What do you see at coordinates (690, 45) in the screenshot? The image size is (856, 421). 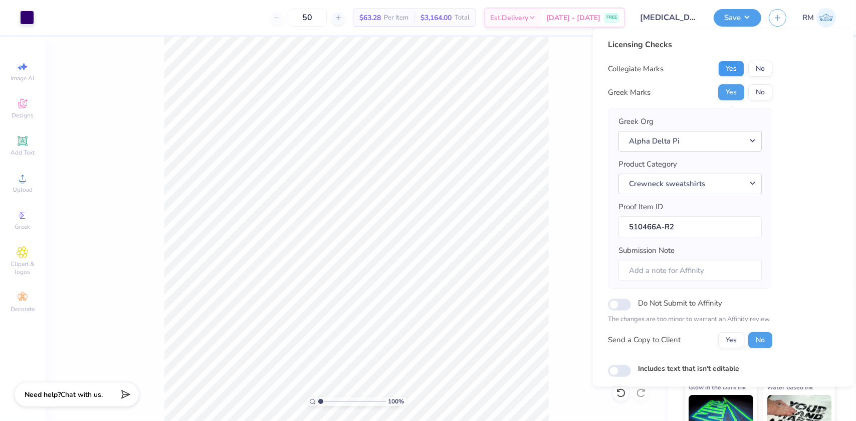 I see `div: Licensing Checks` at bounding box center [690, 45].